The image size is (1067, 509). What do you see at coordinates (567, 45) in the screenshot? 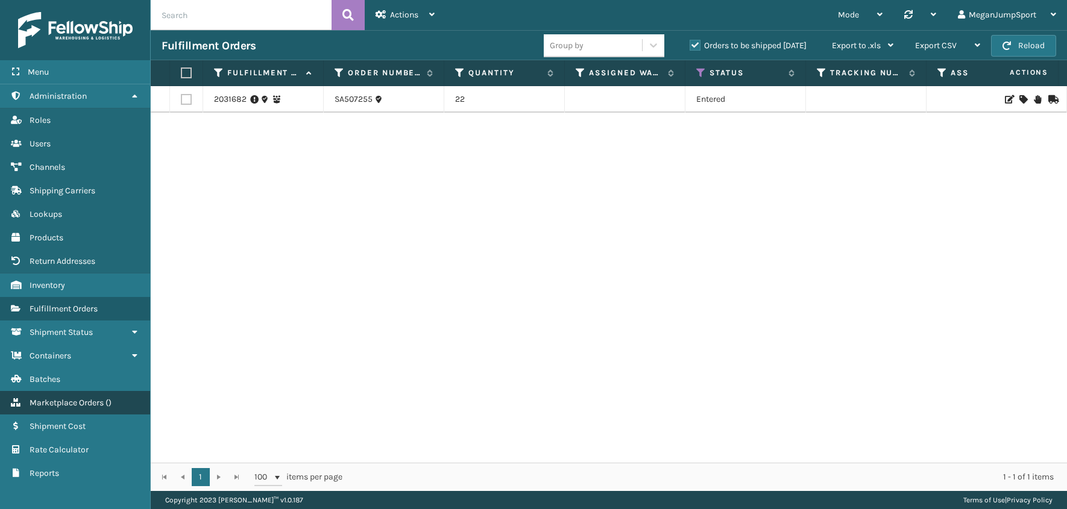
I see `div: Group by` at bounding box center [567, 45].